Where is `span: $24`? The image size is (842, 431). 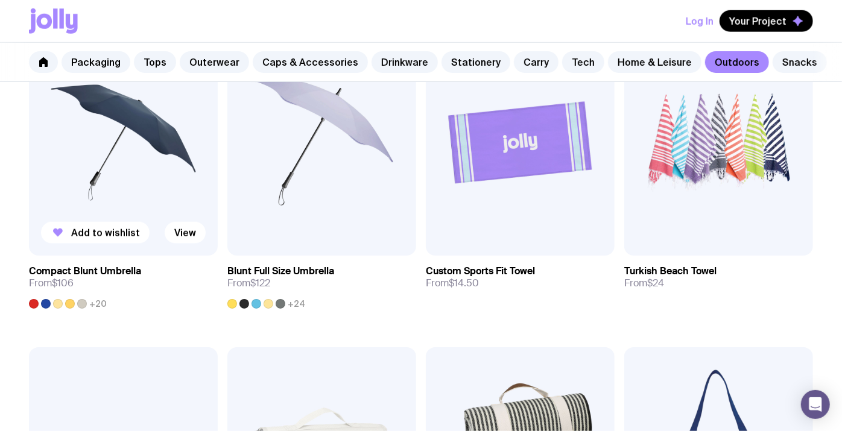
span: $24 is located at coordinates (655, 283).